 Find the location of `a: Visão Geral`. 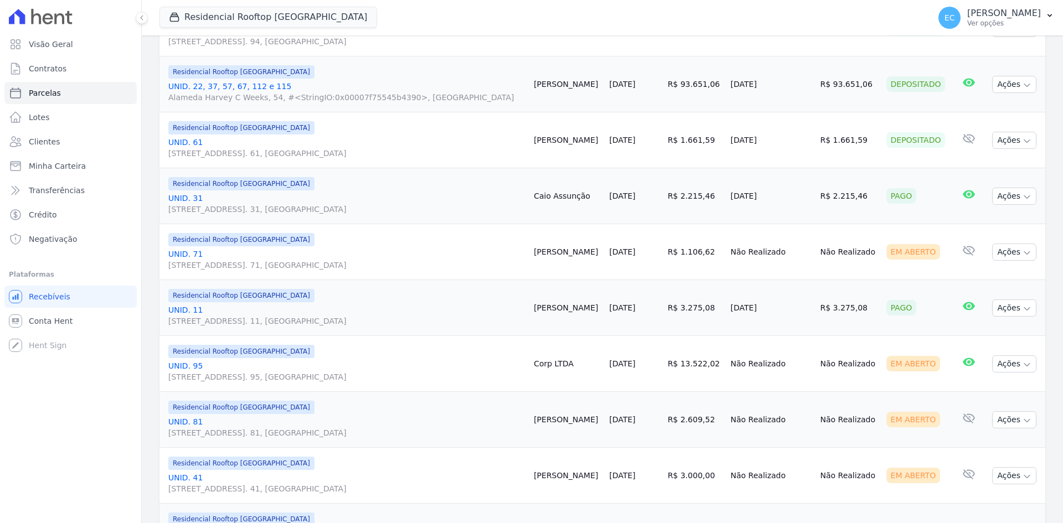

a: Visão Geral is located at coordinates (70, 44).